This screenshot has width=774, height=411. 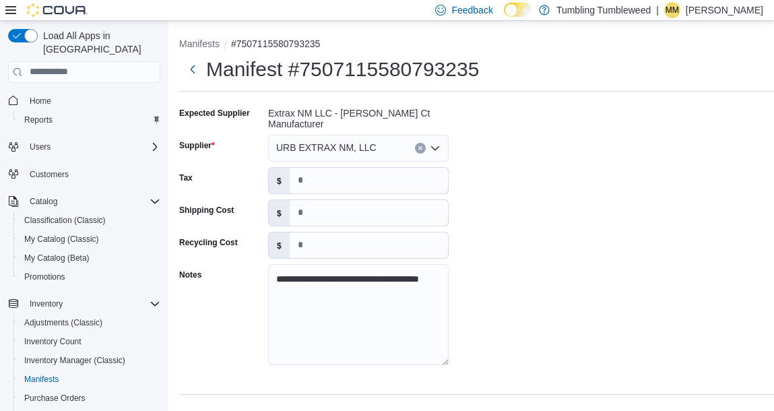 What do you see at coordinates (504, 17) in the screenshot?
I see `span: Dark Mode` at bounding box center [504, 17].